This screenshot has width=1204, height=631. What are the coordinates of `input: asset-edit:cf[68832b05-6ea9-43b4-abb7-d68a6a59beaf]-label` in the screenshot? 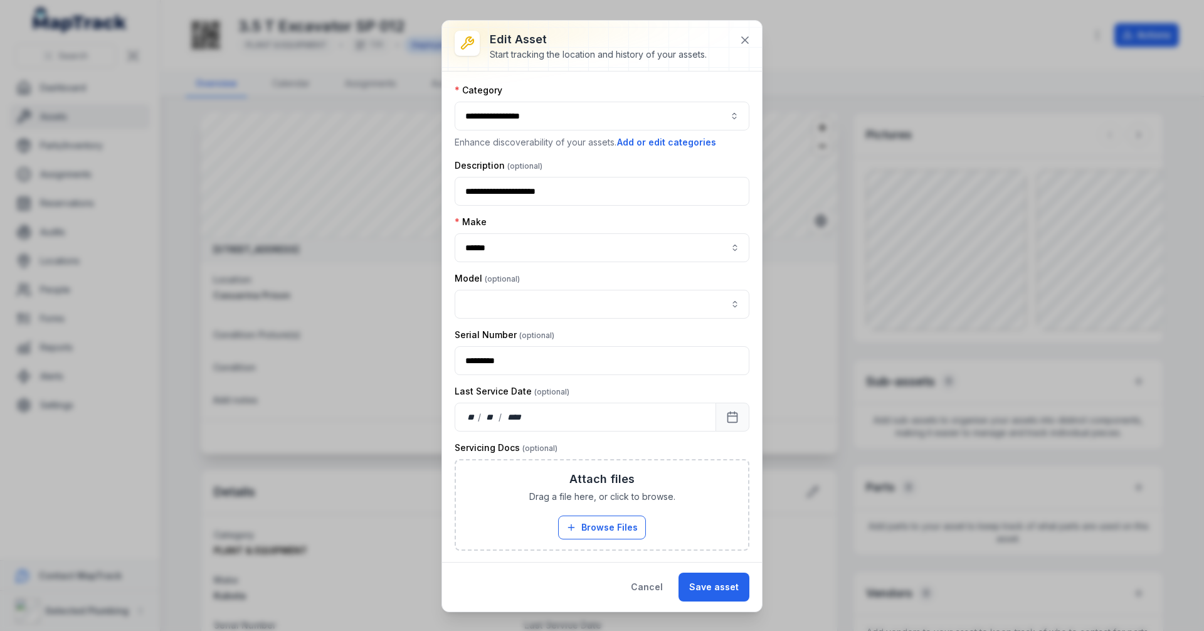 It's located at (602, 304).